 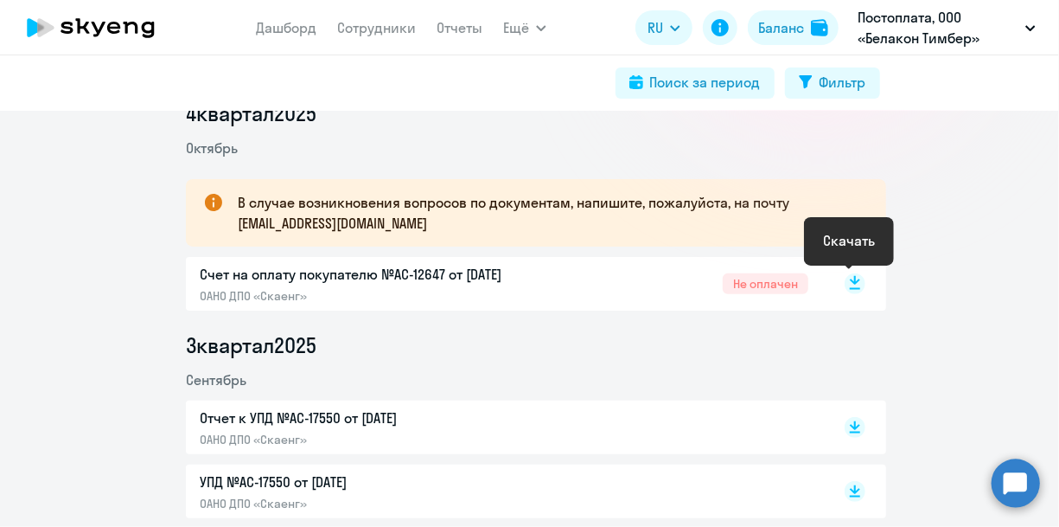 I want to click on div: Скачать, so click(x=849, y=240).